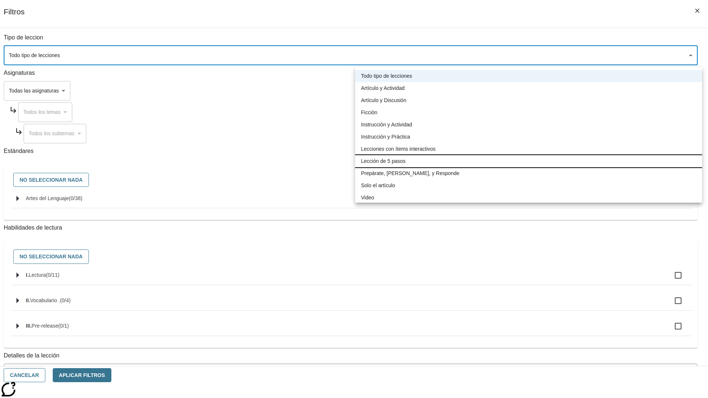 The image size is (708, 398). I want to click on ul: Seleccione un tipo de lección, so click(529, 137).